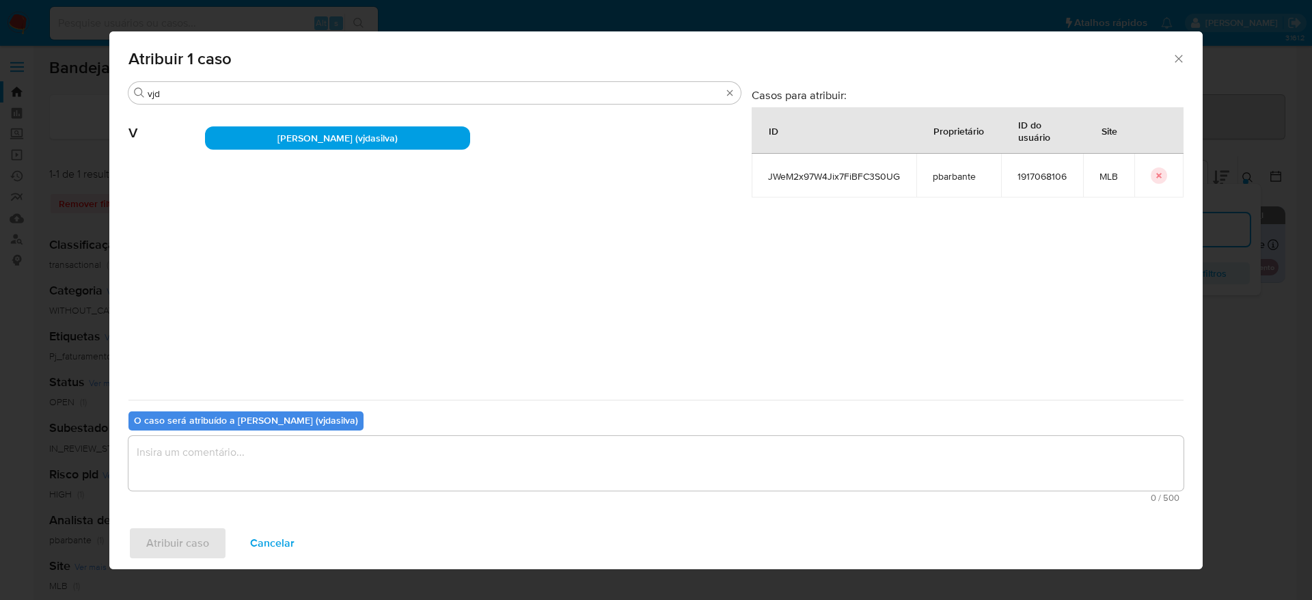  What do you see at coordinates (1159, 176) in the screenshot?
I see `button: icon-button` at bounding box center [1159, 176].